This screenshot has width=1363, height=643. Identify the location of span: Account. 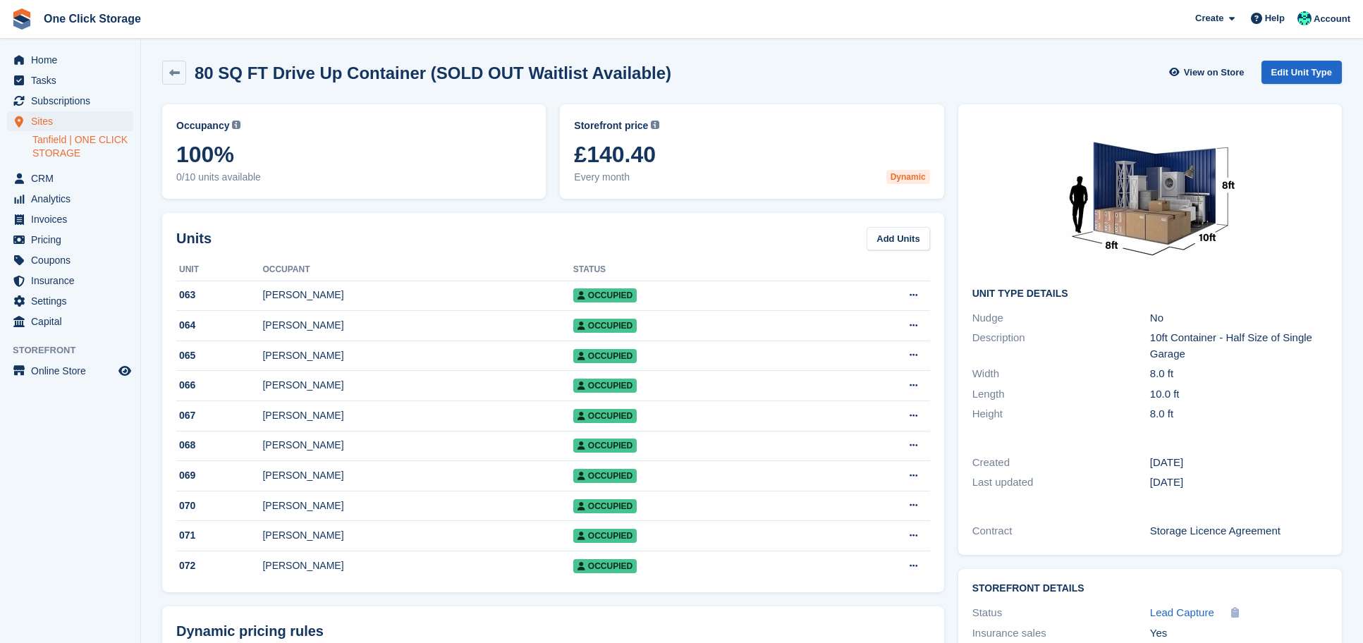
(1332, 19).